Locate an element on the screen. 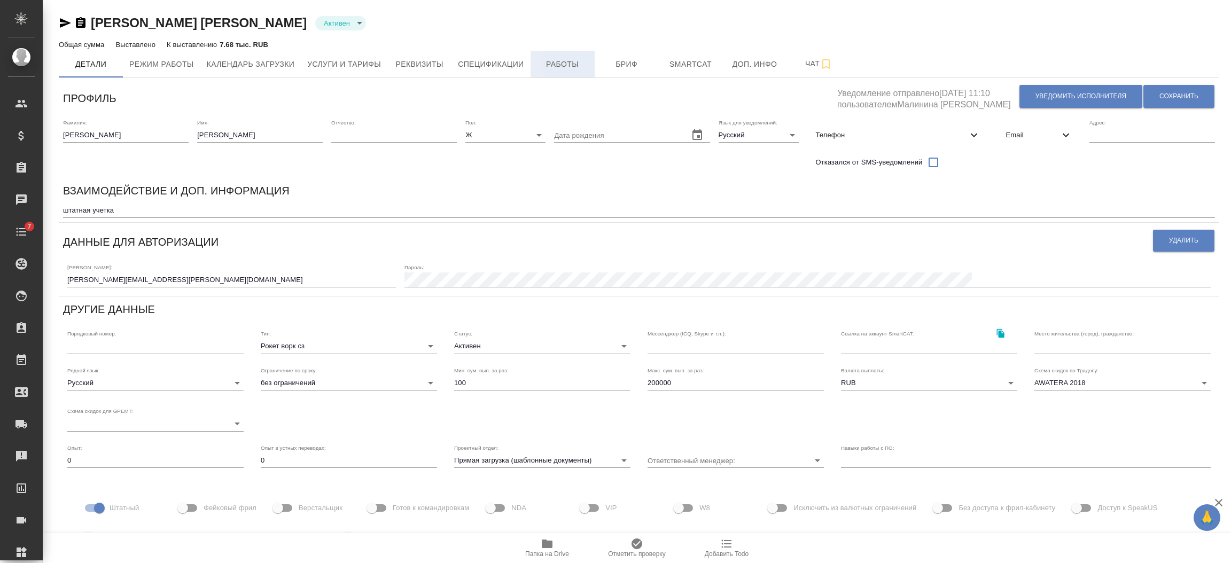  label: Родной язык: is located at coordinates (83, 370).